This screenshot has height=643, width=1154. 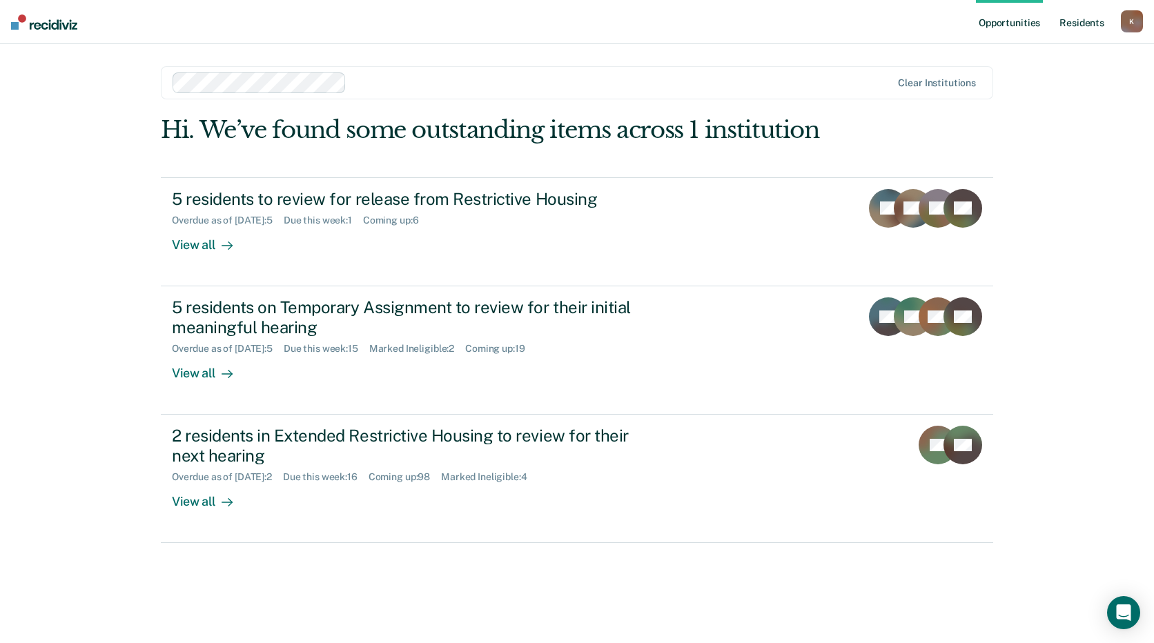 What do you see at coordinates (326, 348) in the screenshot?
I see `div: Due this week : 15` at bounding box center [326, 348].